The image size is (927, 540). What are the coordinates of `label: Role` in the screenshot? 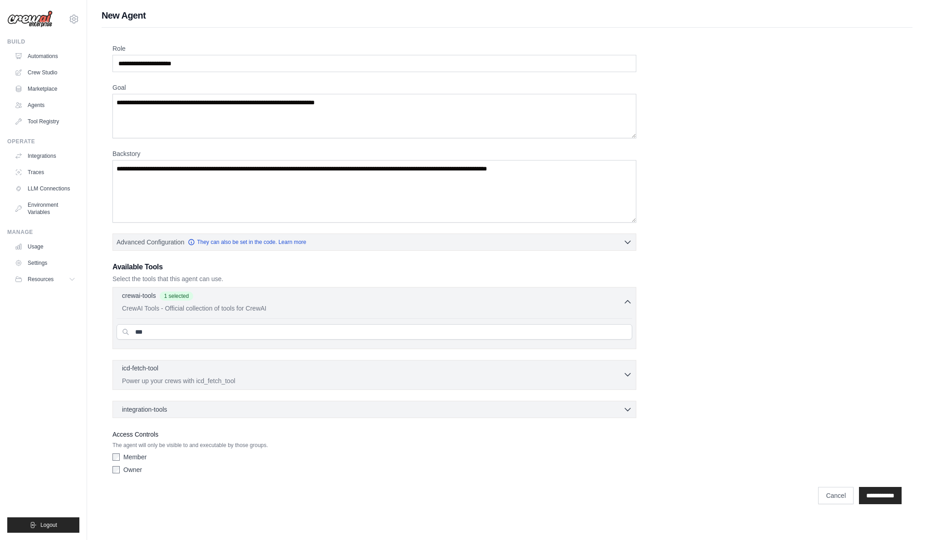 It's located at (374, 49).